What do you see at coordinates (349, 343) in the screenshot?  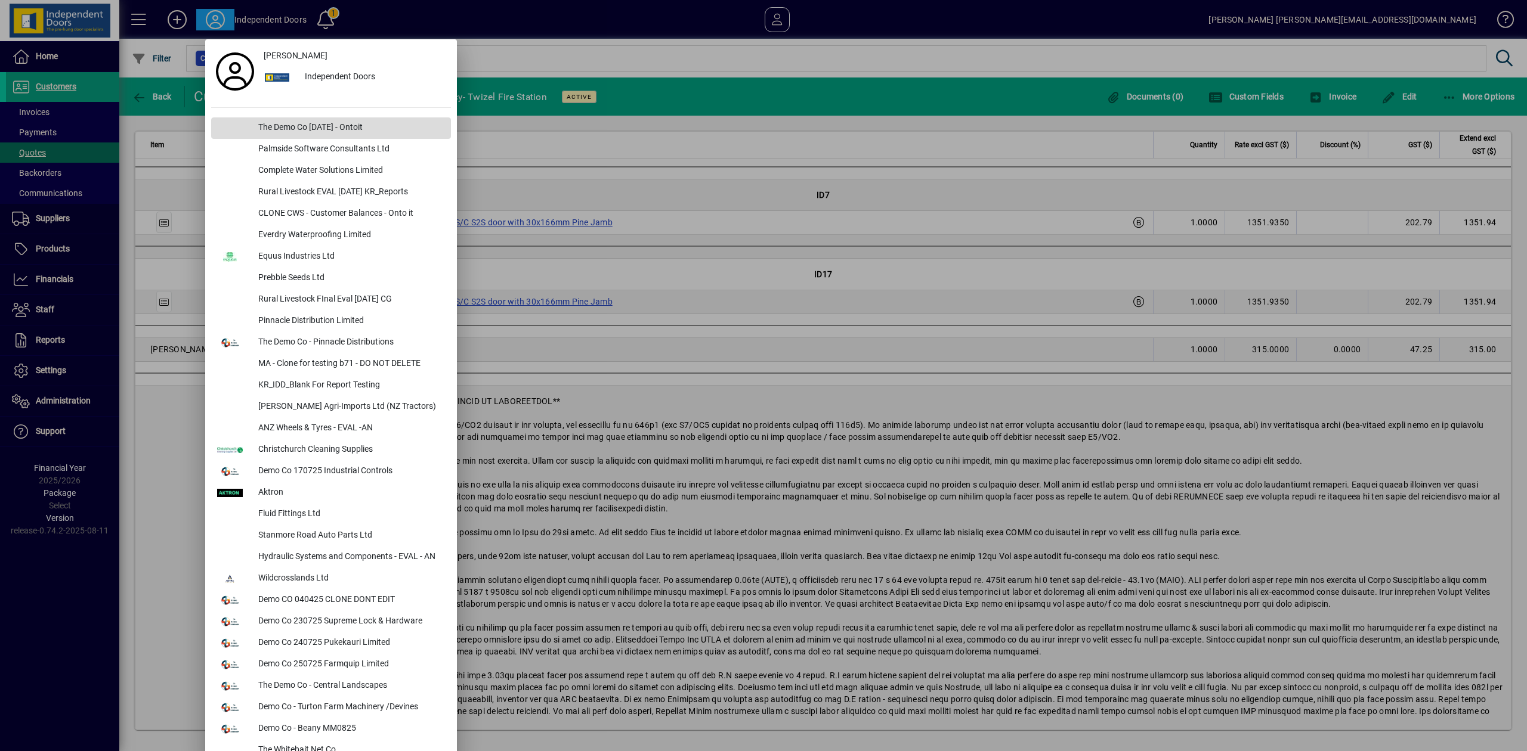 I see `div: The Demo Co - Pinnacle Distributions` at bounding box center [349, 343].